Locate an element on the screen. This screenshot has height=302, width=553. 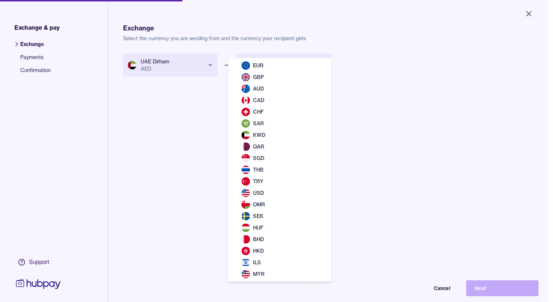
span: MYR is located at coordinates (259, 274).